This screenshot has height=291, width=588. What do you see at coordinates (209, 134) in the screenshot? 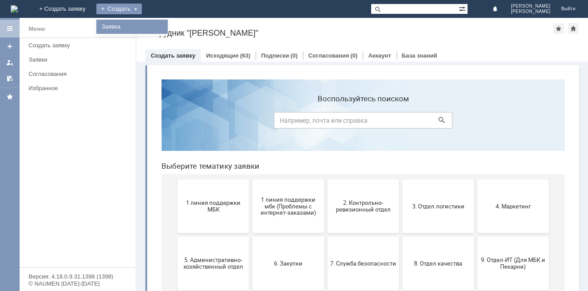
I see `button: 2. Контрольно-ревизионный отдел` at bounding box center [209, 134].